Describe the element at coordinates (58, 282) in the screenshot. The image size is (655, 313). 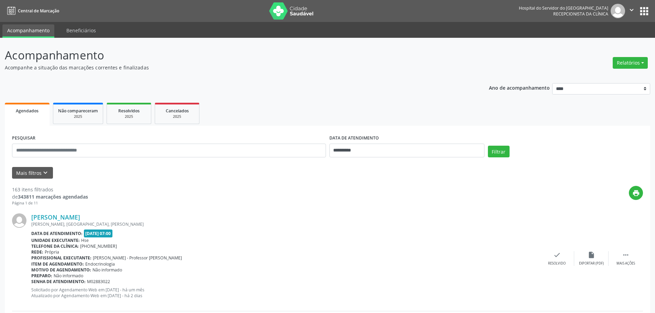
I see `b: Senha de atendimento:` at that location.